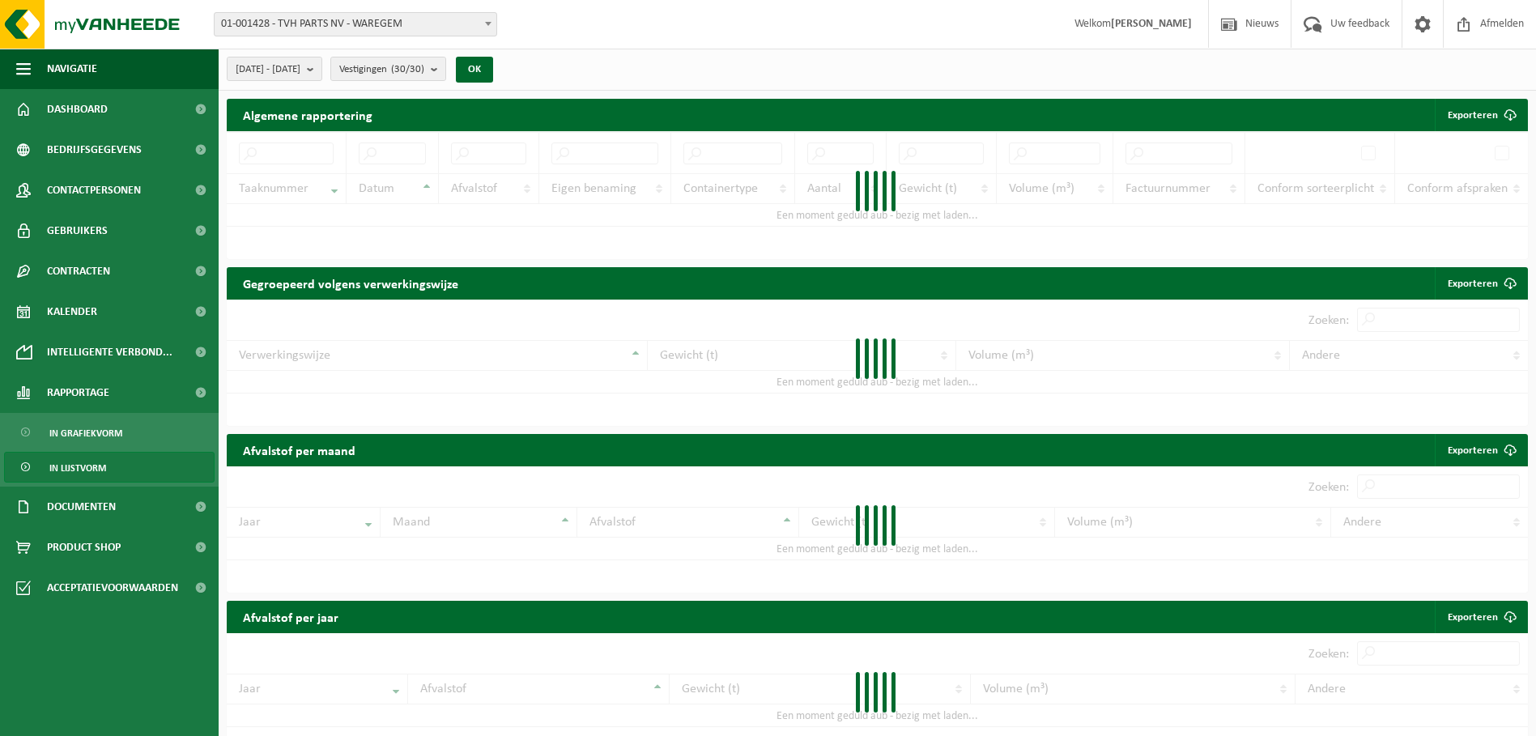 The width and height of the screenshot is (1536, 736). I want to click on span: 01-001428 - TVH PARTS NV - WAREGEM, so click(356, 24).